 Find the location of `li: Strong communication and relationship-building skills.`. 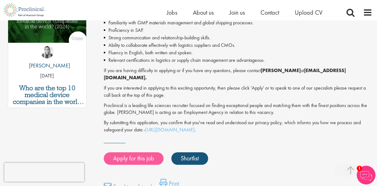

li: Strong communication and relationship-building skills. is located at coordinates (238, 38).